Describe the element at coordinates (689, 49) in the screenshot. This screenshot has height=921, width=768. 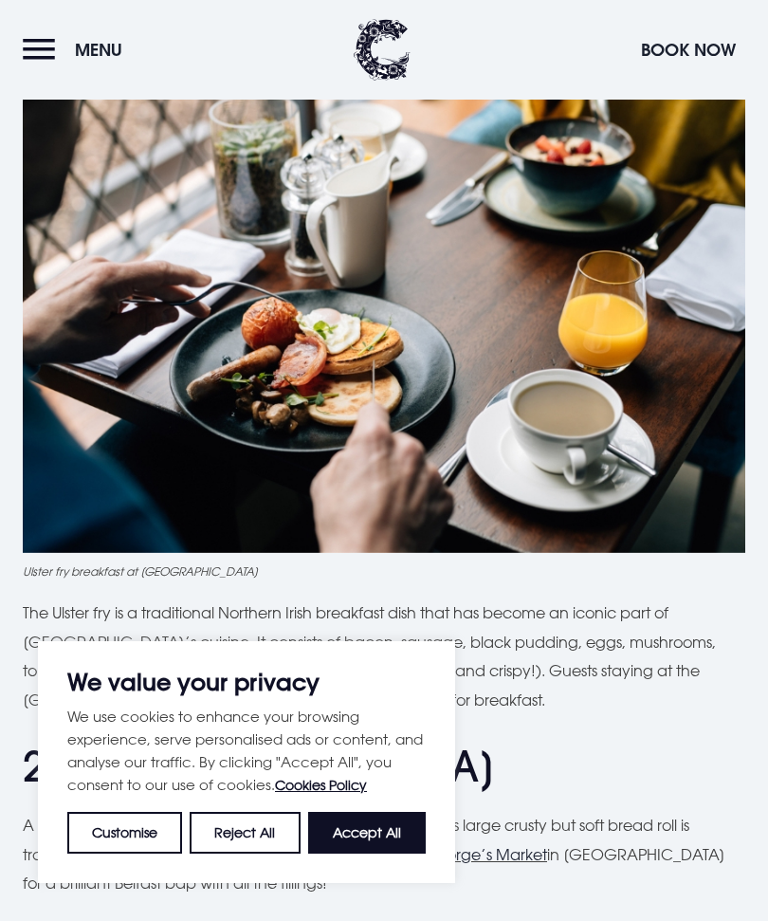
I see `button: Book Now` at that location.